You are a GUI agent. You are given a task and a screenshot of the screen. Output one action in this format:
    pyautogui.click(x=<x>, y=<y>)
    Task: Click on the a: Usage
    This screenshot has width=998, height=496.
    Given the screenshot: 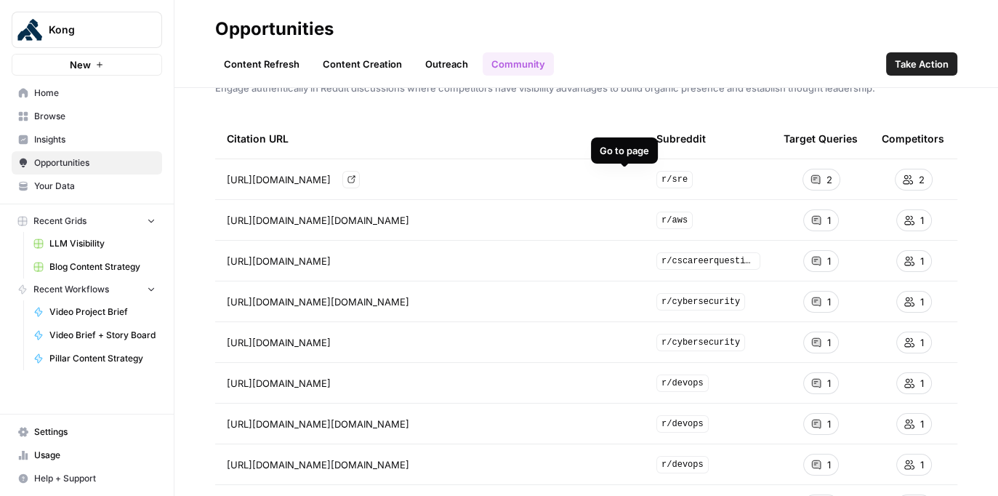 What is the action you would take?
    pyautogui.click(x=87, y=455)
    